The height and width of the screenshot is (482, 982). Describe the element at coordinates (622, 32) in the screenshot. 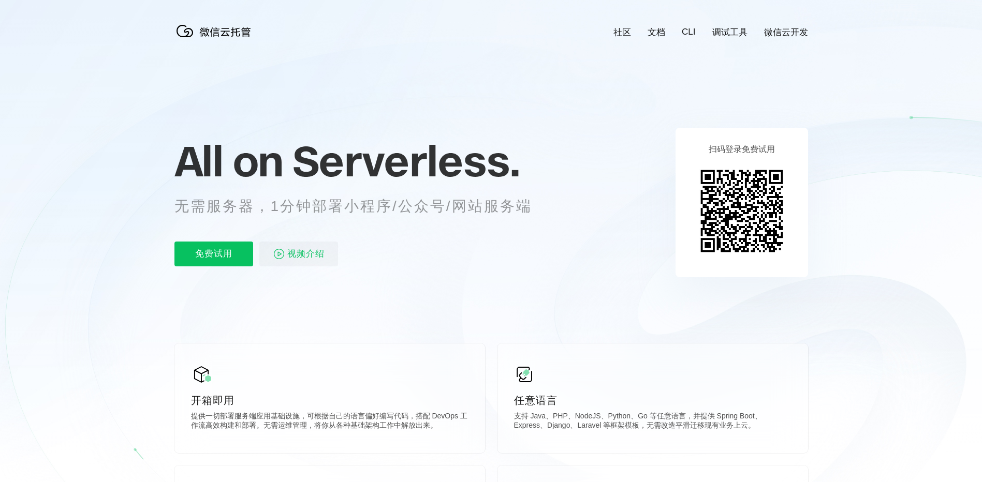

I see `a: 社区` at that location.